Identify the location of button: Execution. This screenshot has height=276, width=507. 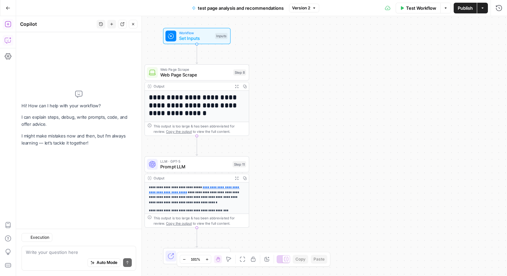
(37, 237).